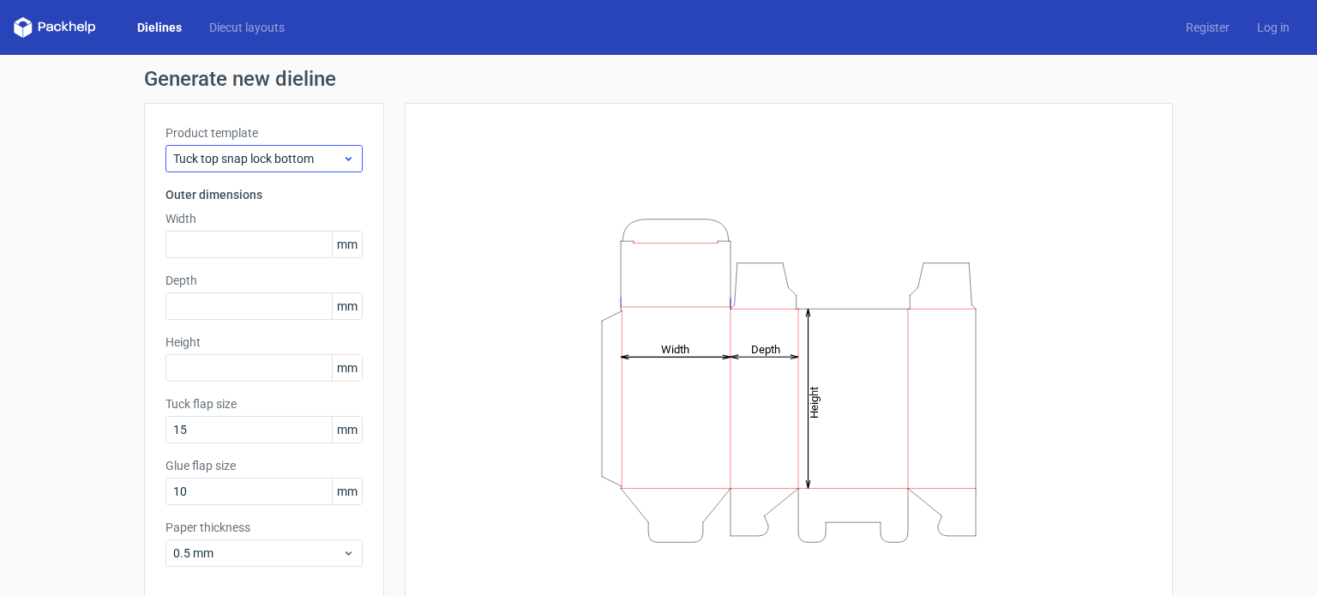  What do you see at coordinates (264, 195) in the screenshot?
I see `h3: Outer dimensions` at bounding box center [264, 195].